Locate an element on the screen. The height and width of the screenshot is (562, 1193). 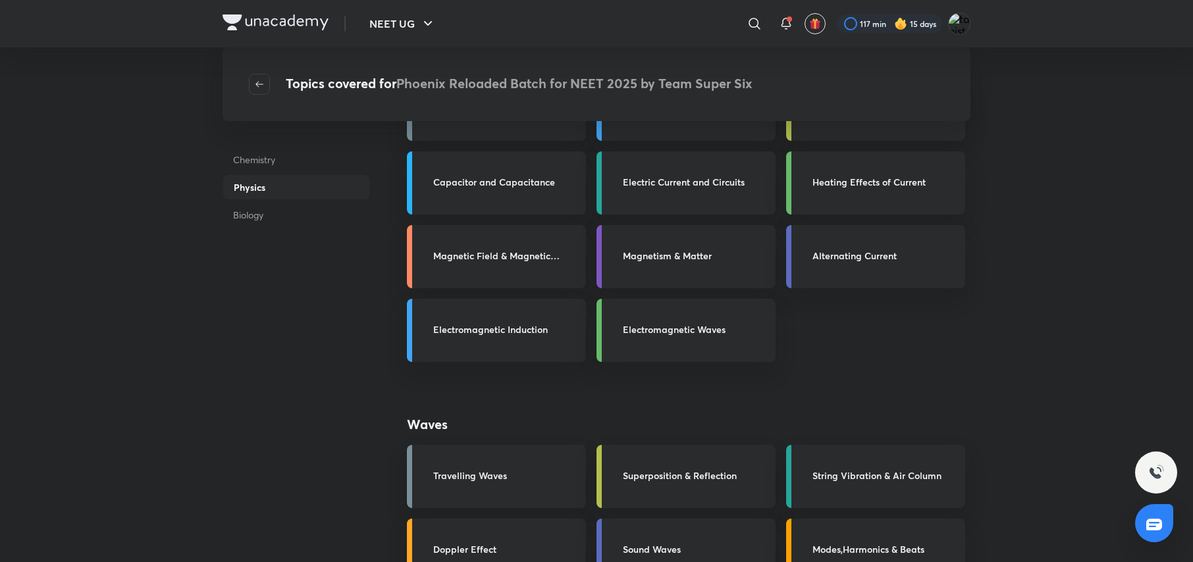
img: tanistha Dey is located at coordinates (960, 24).